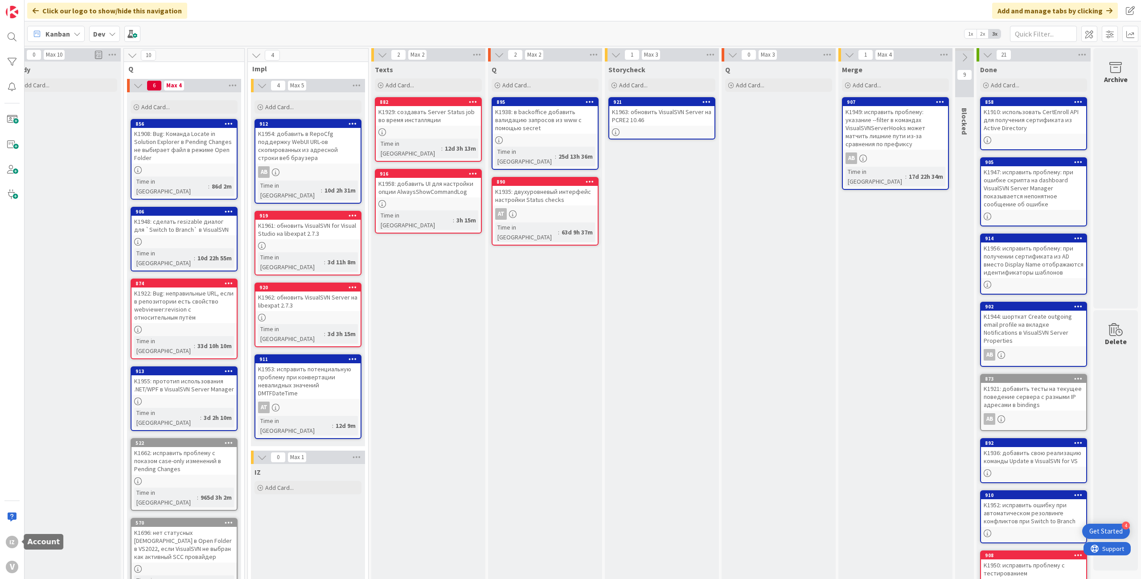 Image resolution: width=1141 pixels, height=579 pixels. What do you see at coordinates (107, 11) in the screenshot?
I see `div: Click our logo to show/hide this navigation` at bounding box center [107, 11].